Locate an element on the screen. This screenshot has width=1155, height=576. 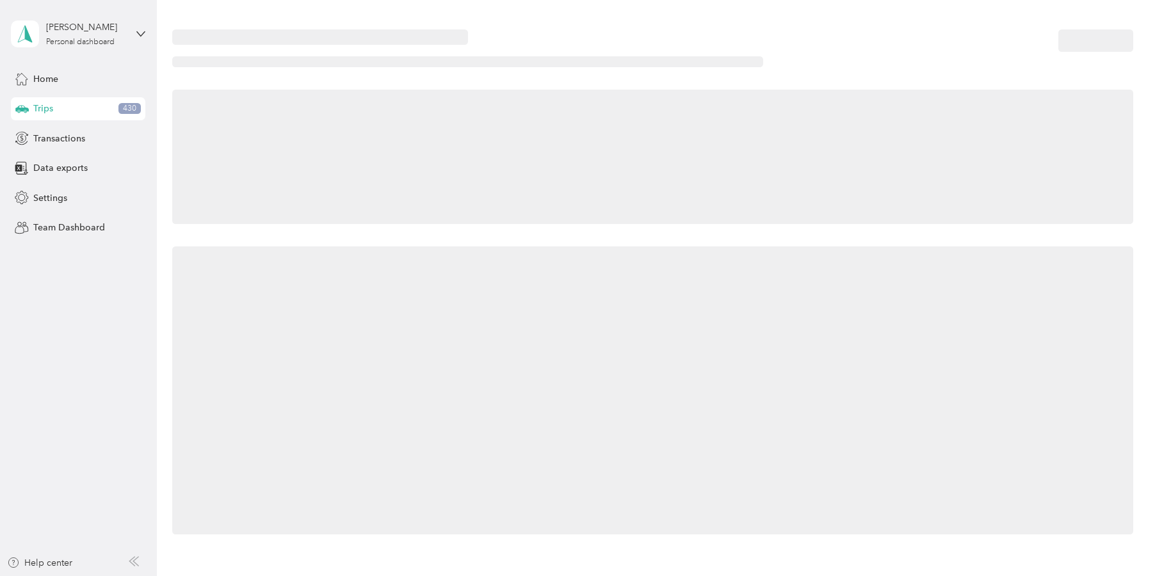
span: Data exports is located at coordinates (60, 168).